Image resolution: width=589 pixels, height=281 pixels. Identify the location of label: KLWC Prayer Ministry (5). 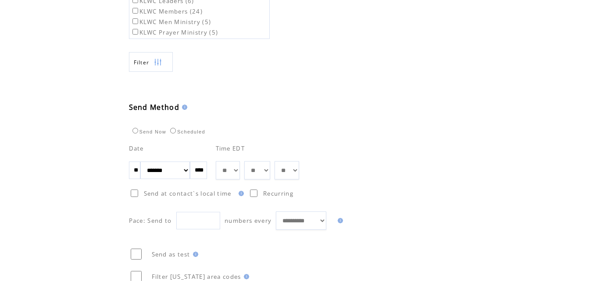
(174, 32).